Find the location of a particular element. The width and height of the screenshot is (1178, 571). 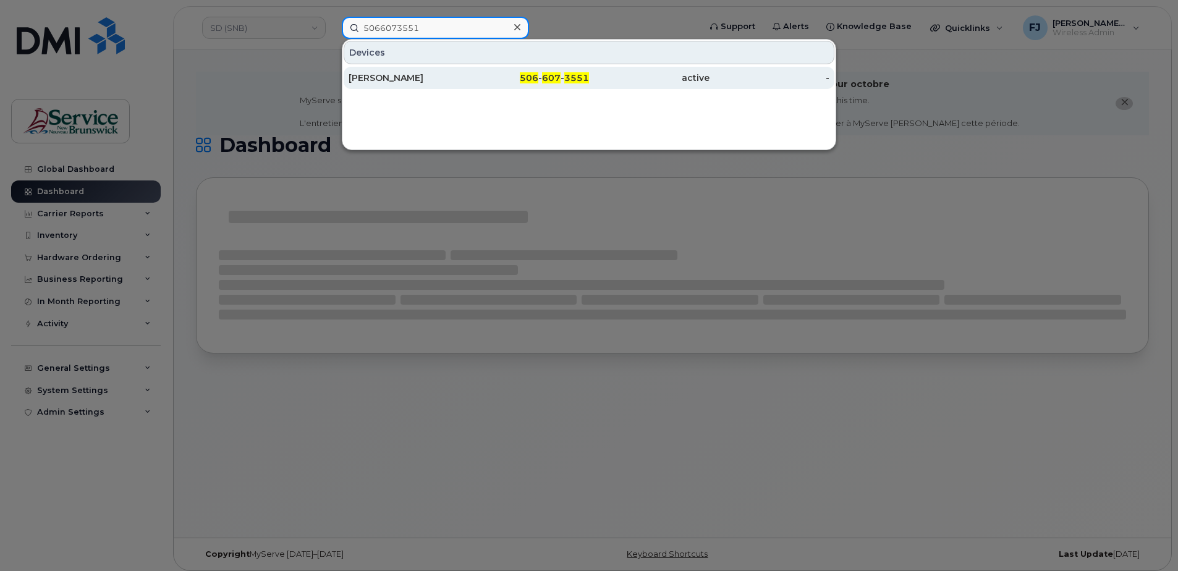

span: 3551 is located at coordinates (576, 78).